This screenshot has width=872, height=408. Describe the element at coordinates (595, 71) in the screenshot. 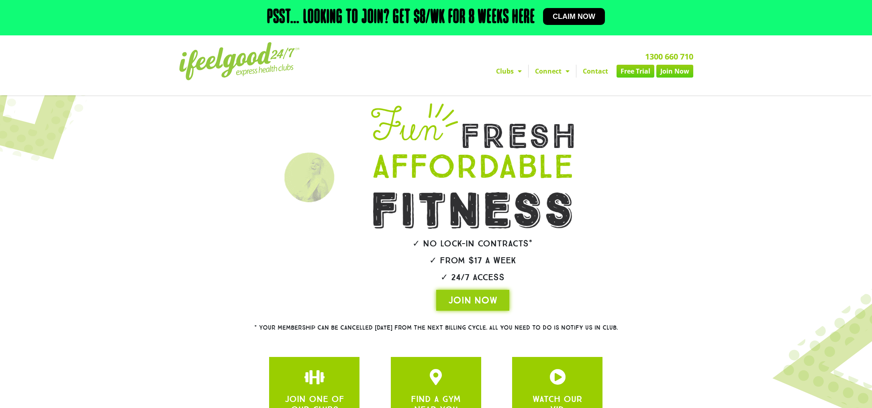

I see `a: Contact` at that location.